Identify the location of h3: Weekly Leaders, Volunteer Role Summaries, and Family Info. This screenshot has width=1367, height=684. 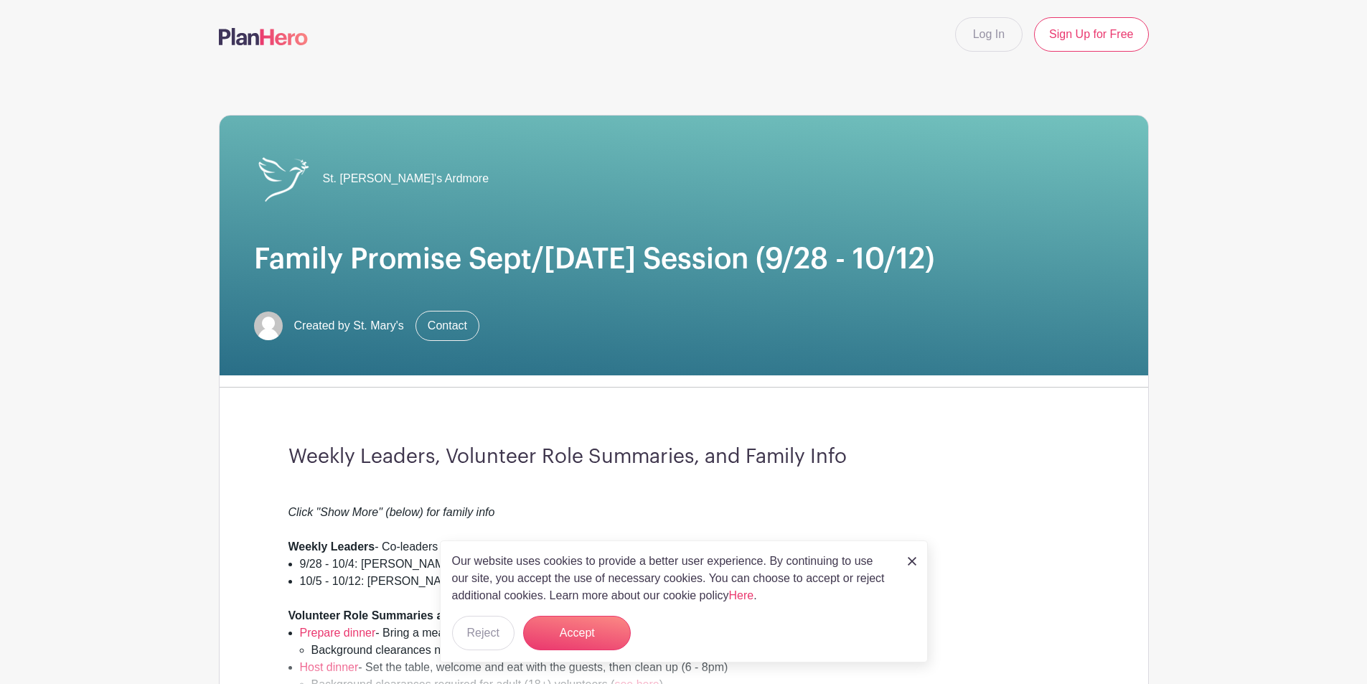
(684, 457).